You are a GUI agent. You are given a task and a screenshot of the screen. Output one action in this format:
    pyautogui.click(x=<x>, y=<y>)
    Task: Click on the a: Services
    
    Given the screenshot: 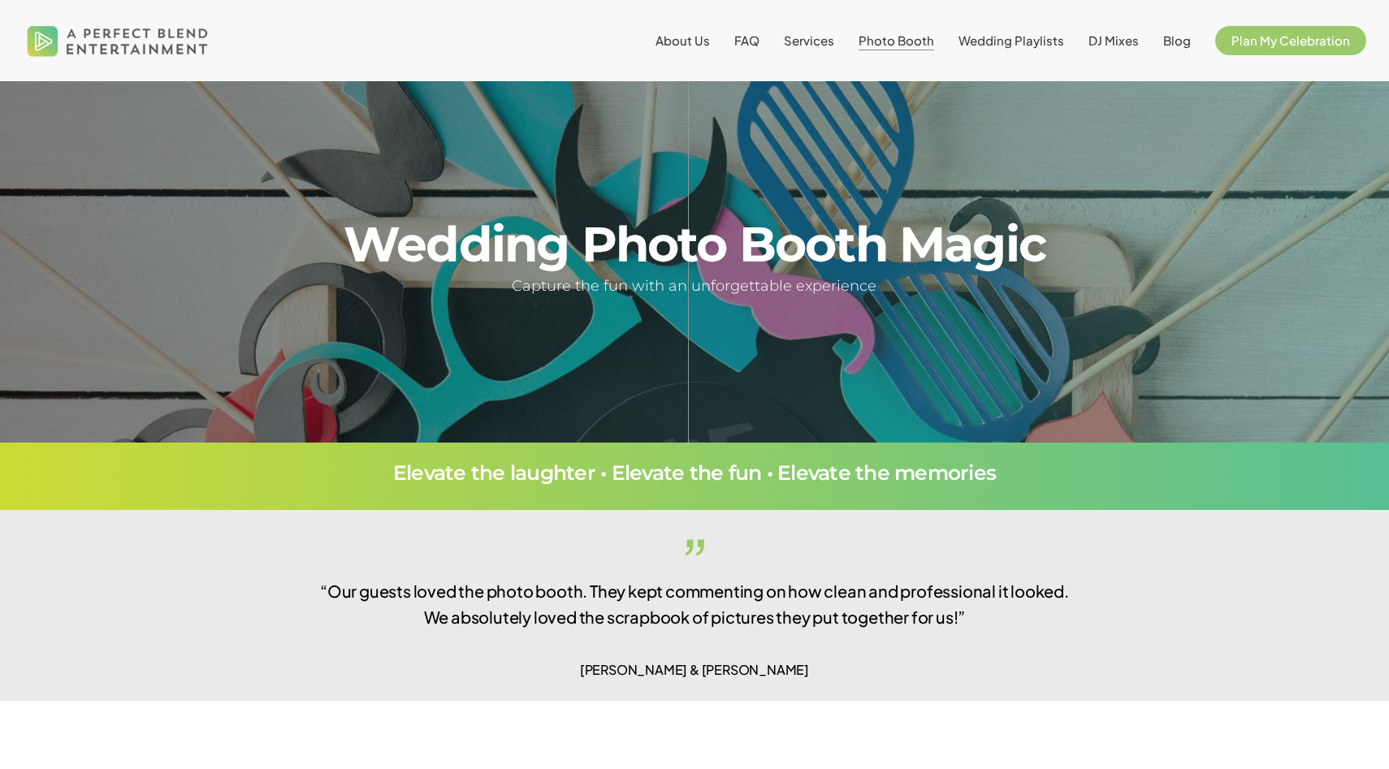 What is the action you would take?
    pyautogui.click(x=809, y=41)
    